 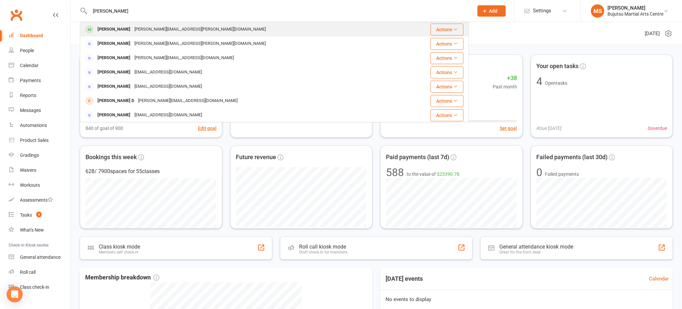 What do you see at coordinates (39, 257) in the screenshot?
I see `a: General attendance kiosk mode` at bounding box center [39, 257].